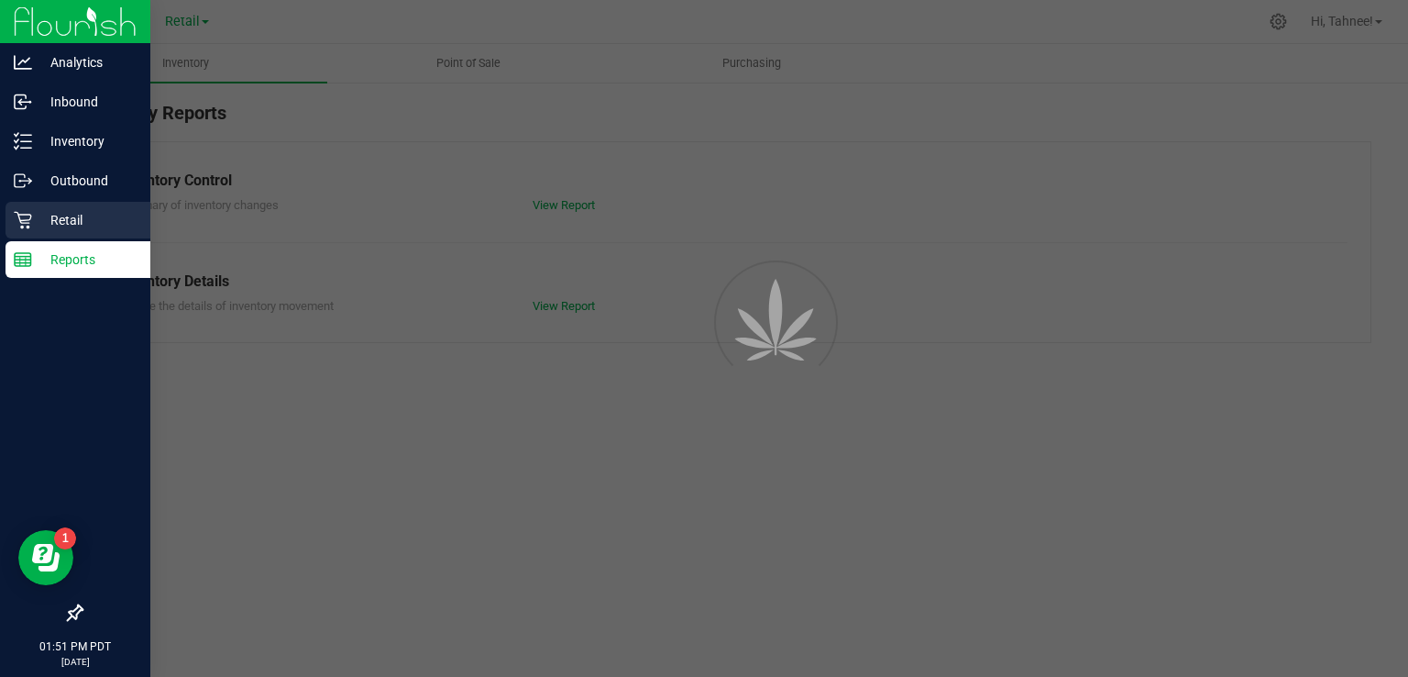 This screenshot has height=677, width=1408. Describe the element at coordinates (75, 646) in the screenshot. I see `p: 01:51 PM PDT` at that location.